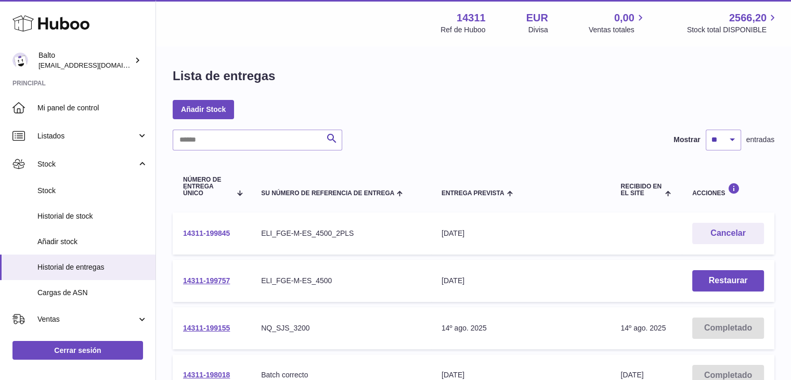 Image resolution: width=791 pixels, height=380 pixels. Describe the element at coordinates (93, 216) in the screenshot. I see `span: Historial de stock` at that location.